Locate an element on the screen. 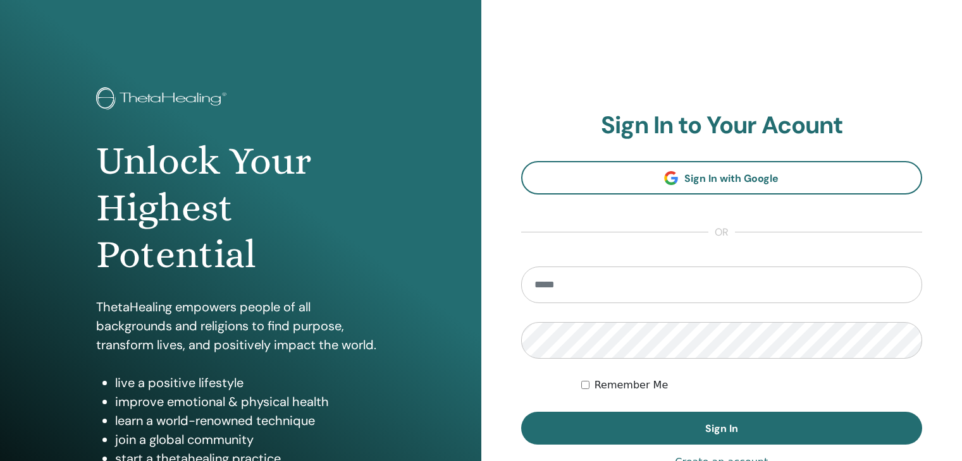  div: Keep me authenticated indefinitely or until I manually logout is located at coordinates (751, 386).